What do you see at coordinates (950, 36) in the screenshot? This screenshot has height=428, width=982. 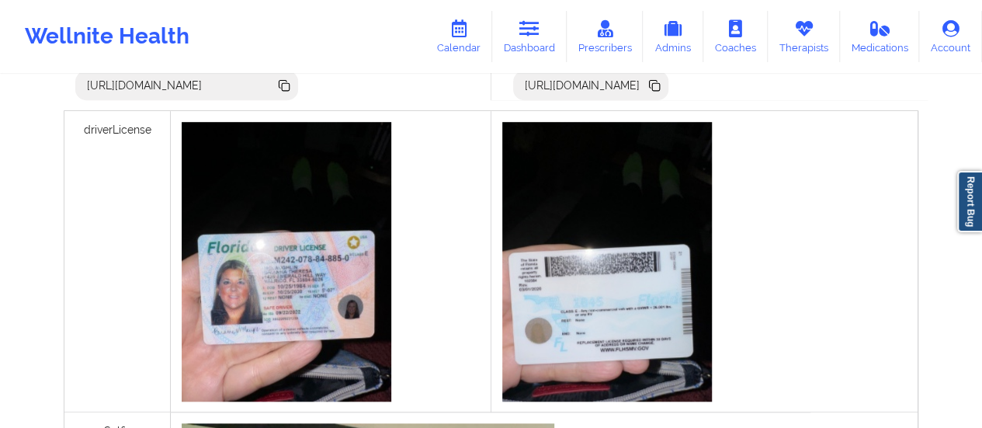 I see `a: Account` at bounding box center [950, 36].